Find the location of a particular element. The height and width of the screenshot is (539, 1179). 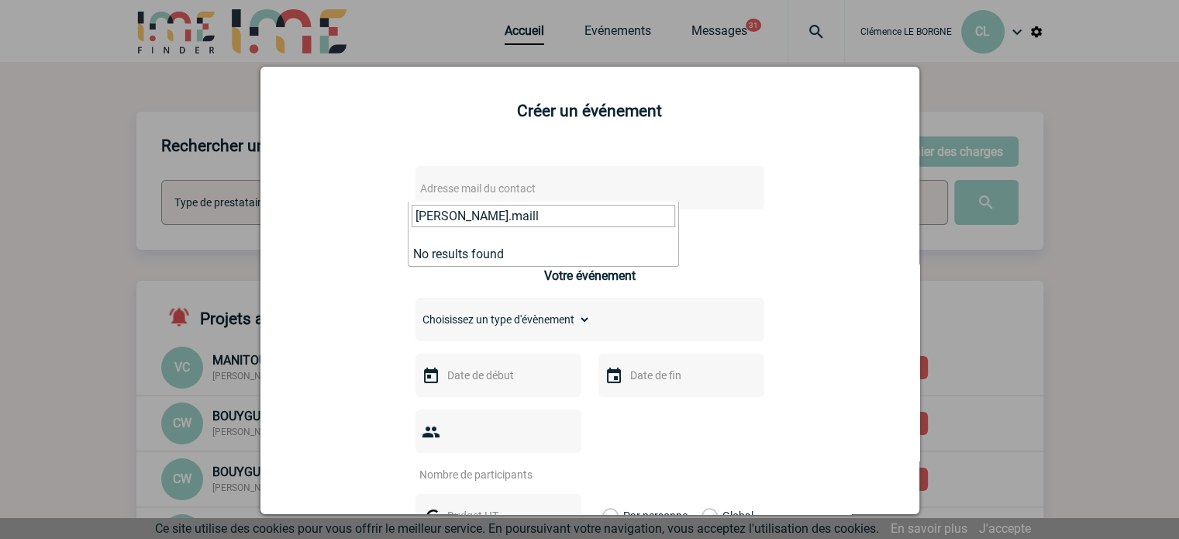

span: Adresse mail du contact is located at coordinates (478, 188).